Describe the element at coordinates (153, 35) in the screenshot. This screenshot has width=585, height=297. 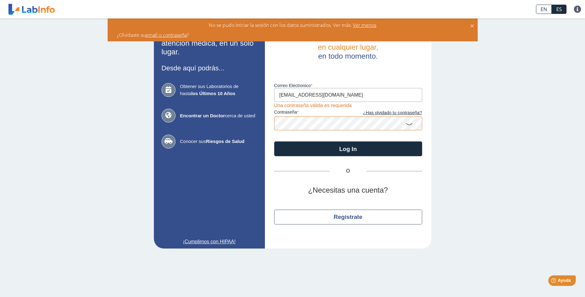
I see `span: ¿Olvidaste su ?` at that location.